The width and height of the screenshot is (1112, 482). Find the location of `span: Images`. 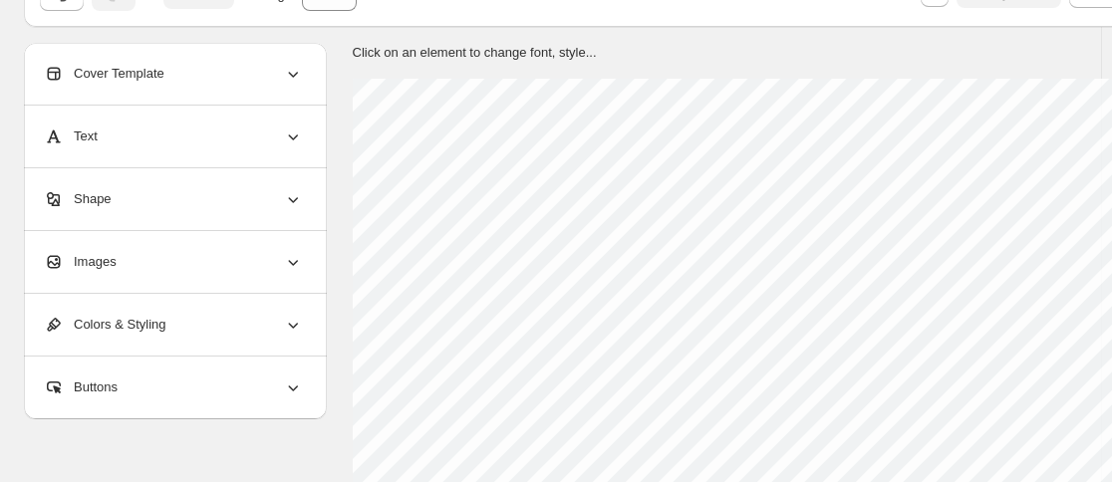

span: Images is located at coordinates (80, 262).